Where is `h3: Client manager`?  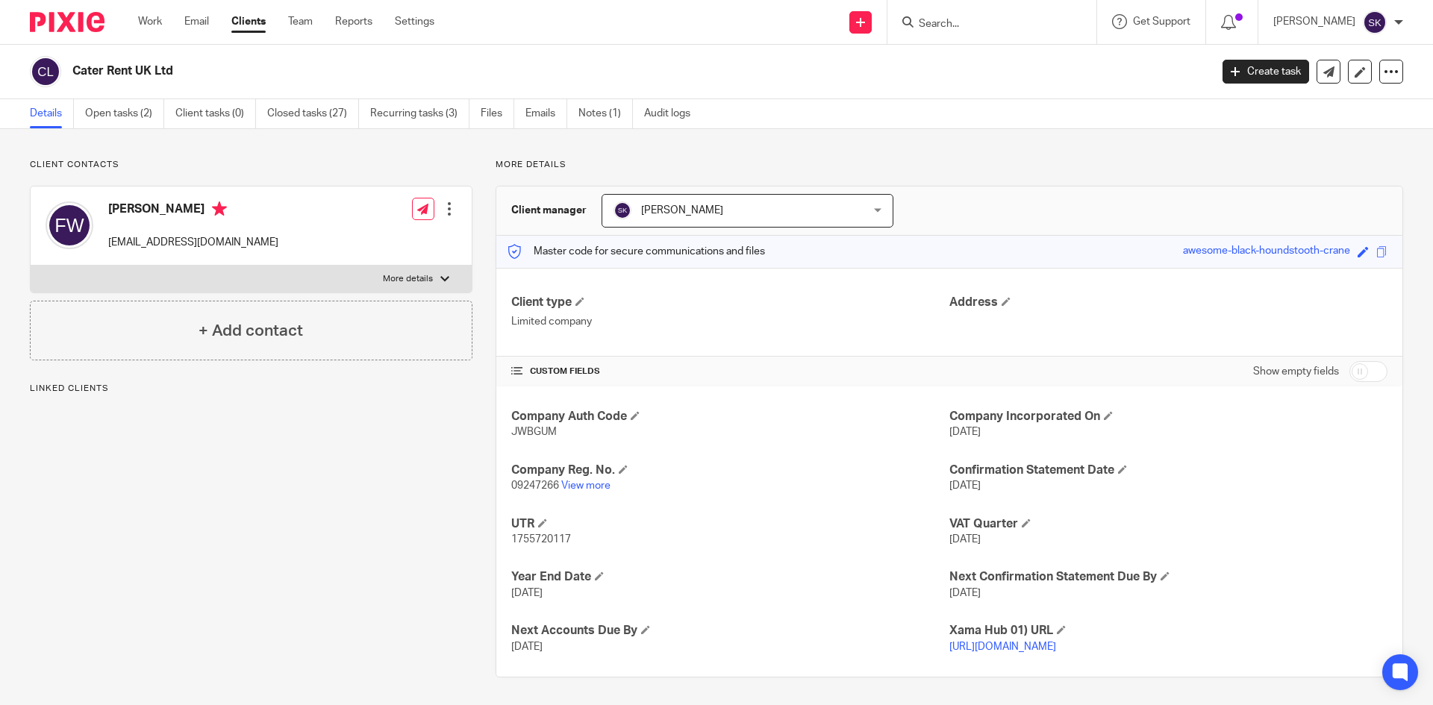
h3: Client manager is located at coordinates (549, 211).